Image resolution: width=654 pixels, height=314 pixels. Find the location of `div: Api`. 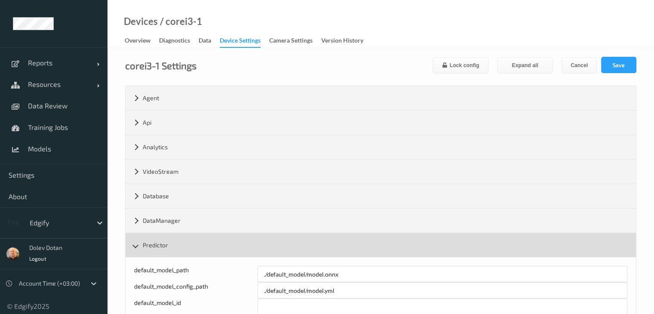

div: Api is located at coordinates (381, 123).